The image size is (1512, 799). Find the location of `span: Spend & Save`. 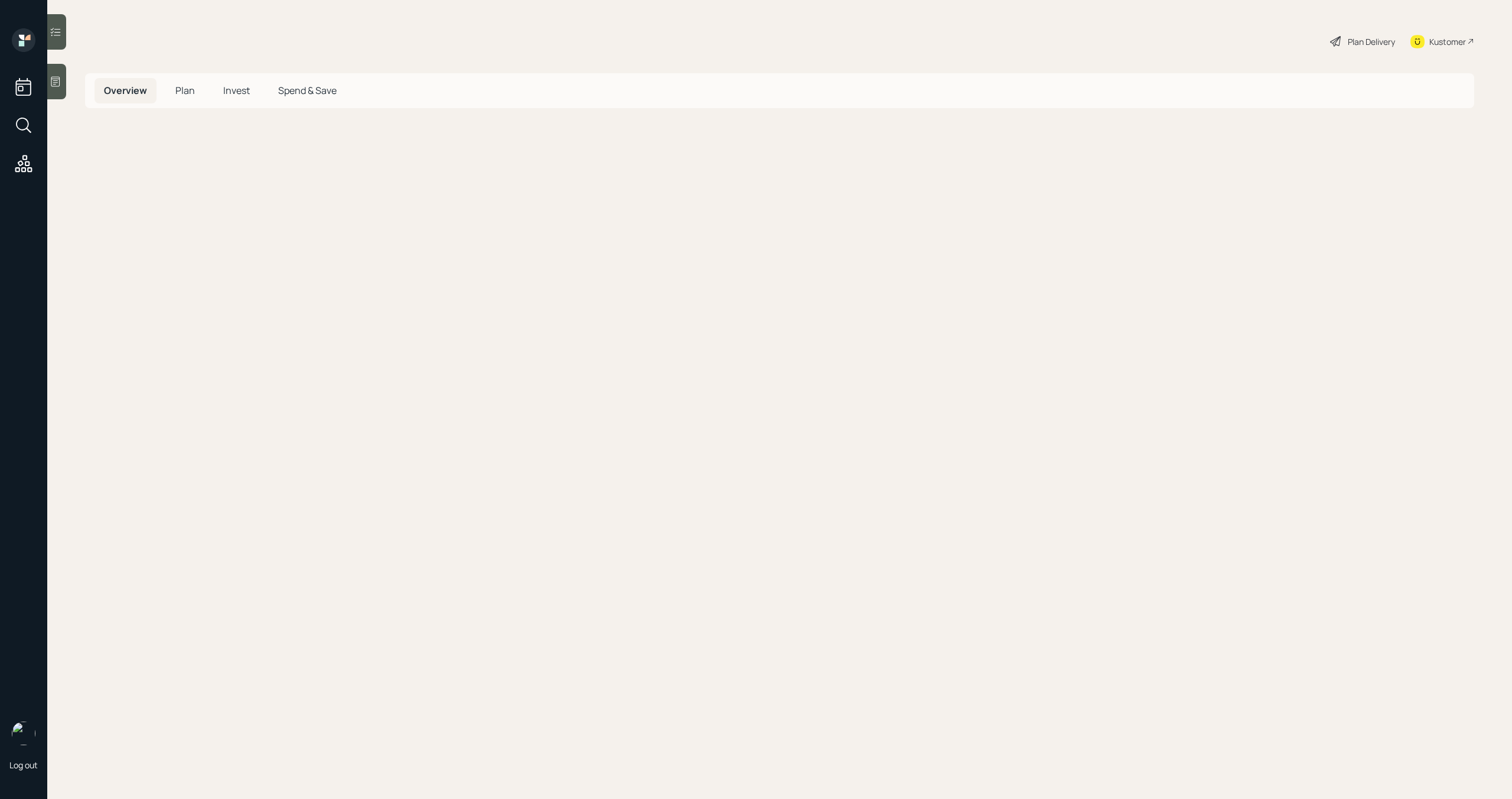

span: Spend & Save is located at coordinates (307, 90).